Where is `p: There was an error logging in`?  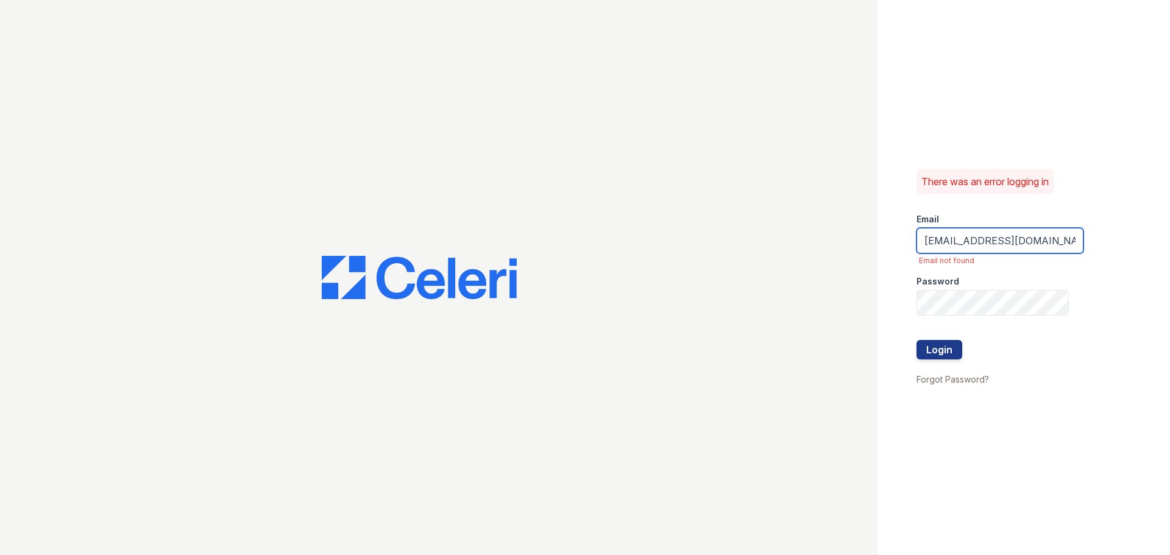
p: There was an error logging in is located at coordinates (984, 182).